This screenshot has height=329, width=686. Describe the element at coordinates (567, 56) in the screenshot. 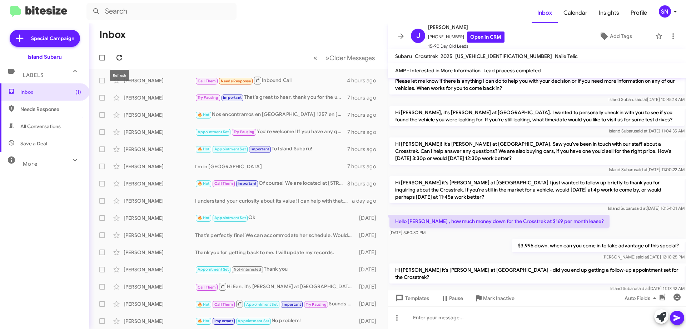

I see `span: Naile Telic` at that location.